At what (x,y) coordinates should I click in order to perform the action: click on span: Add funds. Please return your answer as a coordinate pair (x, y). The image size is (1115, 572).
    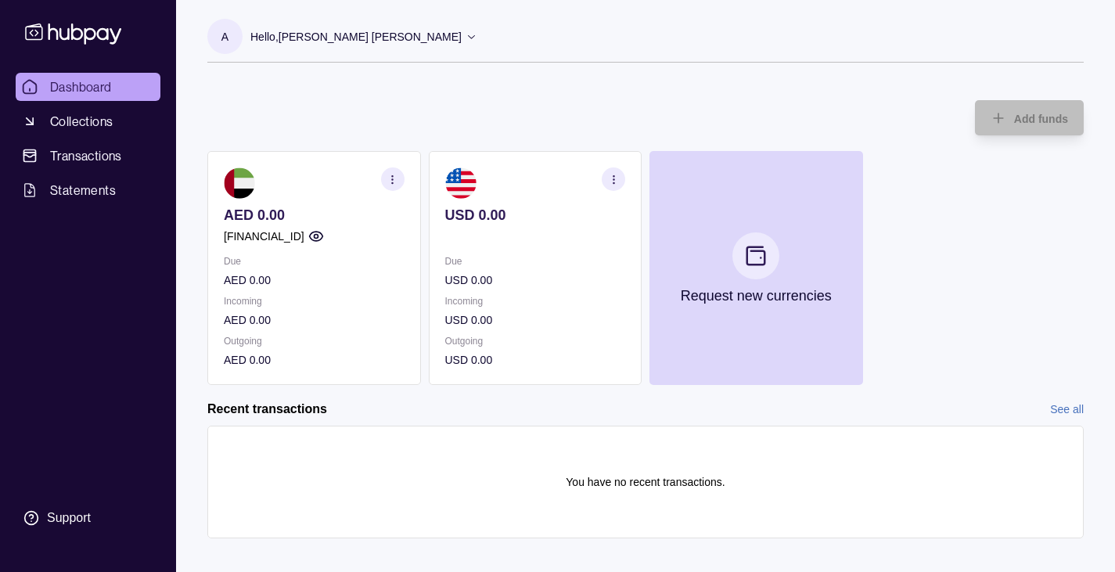
    Looking at the image, I should click on (1041, 119).